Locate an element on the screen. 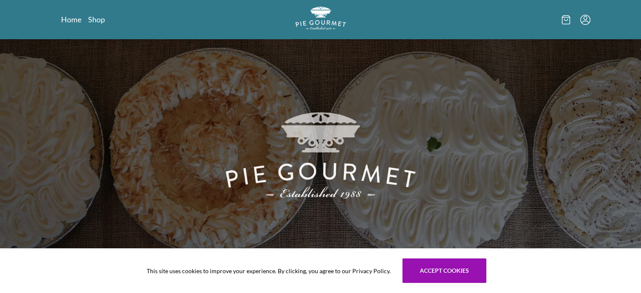  button: Accept cookies is located at coordinates (444, 271).